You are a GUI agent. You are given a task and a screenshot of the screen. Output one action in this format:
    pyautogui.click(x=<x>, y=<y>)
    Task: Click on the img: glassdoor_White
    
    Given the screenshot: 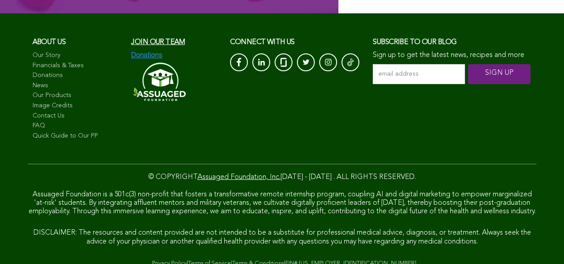 What is the action you would take?
    pyautogui.click(x=284, y=62)
    